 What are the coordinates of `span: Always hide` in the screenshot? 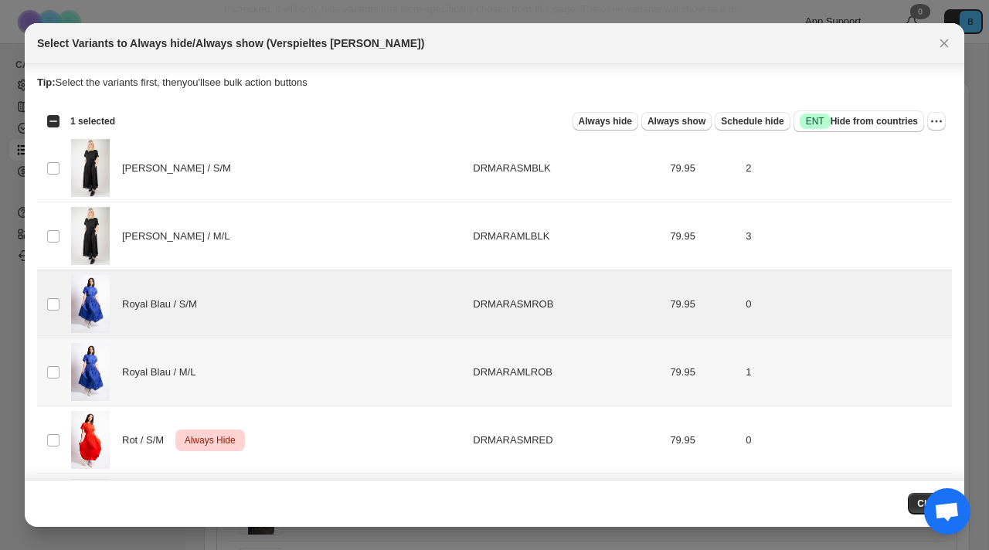 It's located at (605, 121).